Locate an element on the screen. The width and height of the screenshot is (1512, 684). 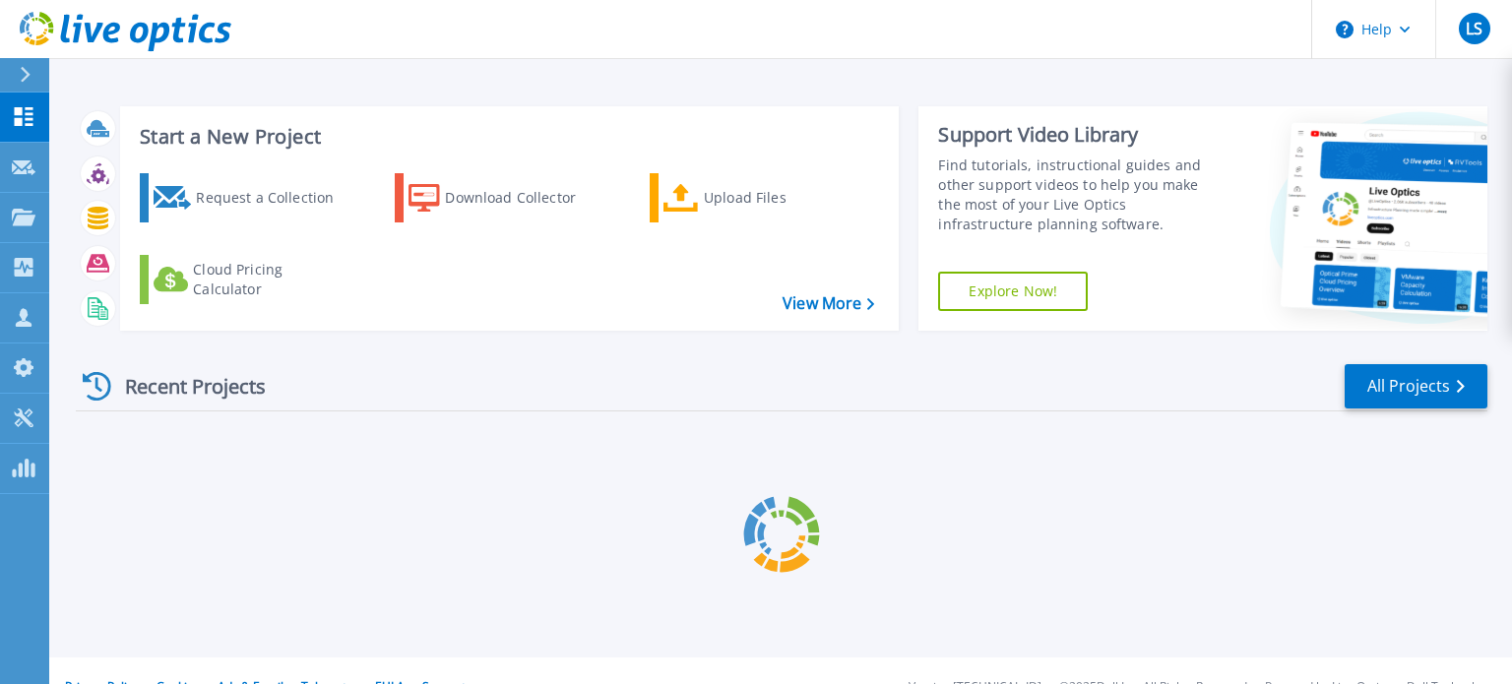
div: Download Collector is located at coordinates (524, 198).